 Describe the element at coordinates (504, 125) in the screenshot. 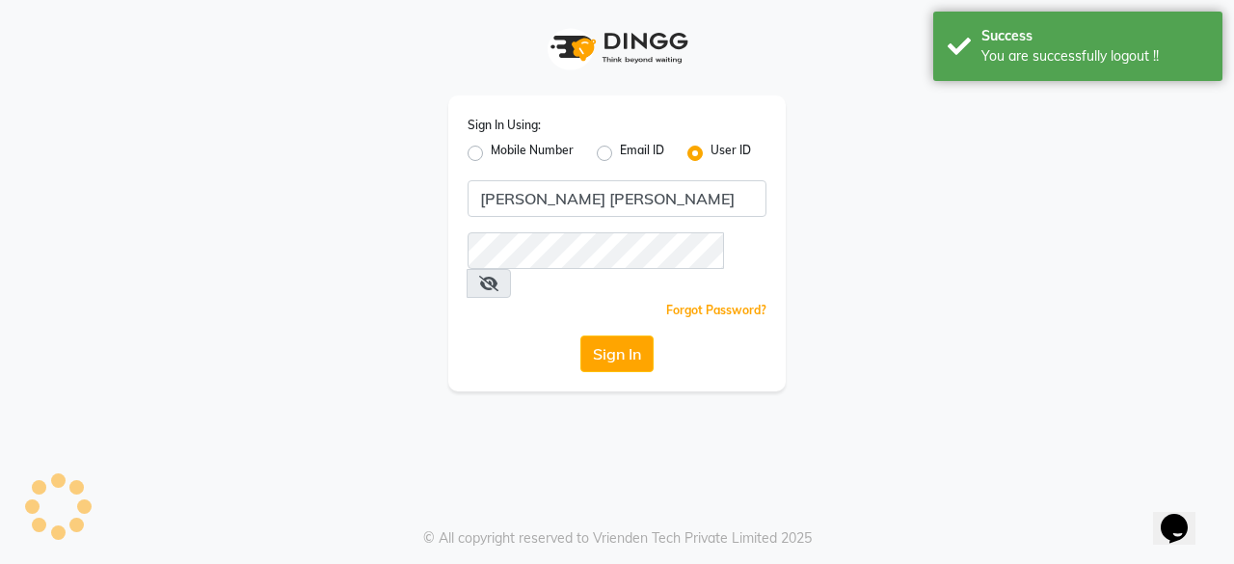

I see `label: Sign In Using:` at that location.